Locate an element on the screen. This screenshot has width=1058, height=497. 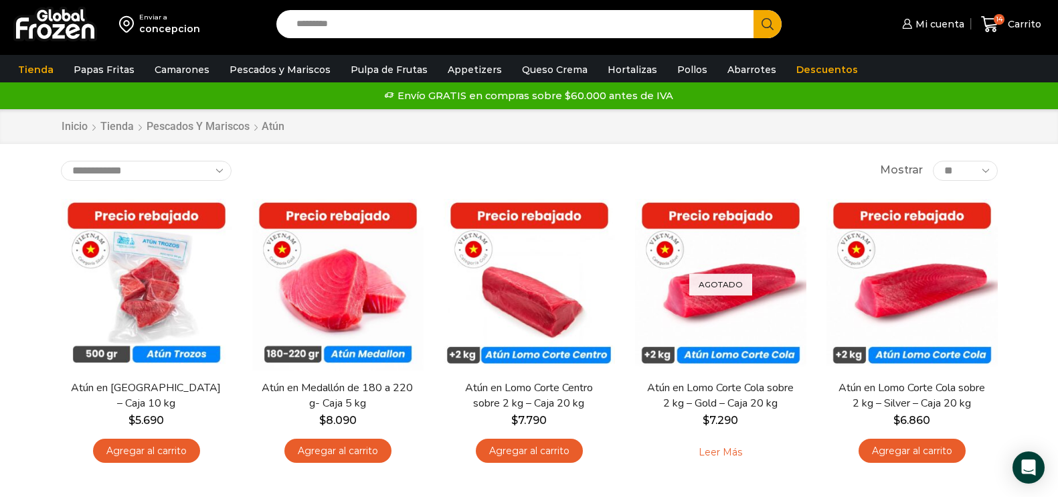
a: Queso Crema is located at coordinates (555, 70).